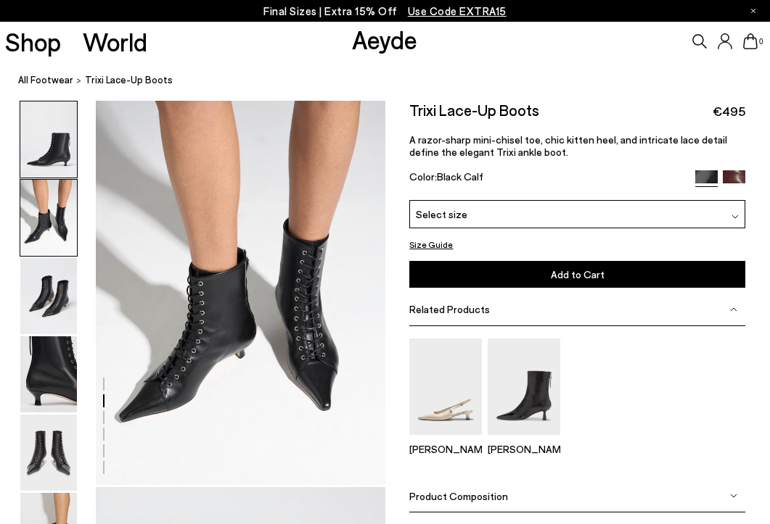  Describe the element at coordinates (128, 80) in the screenshot. I see `span: Trixi Lace-Up Boots` at that location.